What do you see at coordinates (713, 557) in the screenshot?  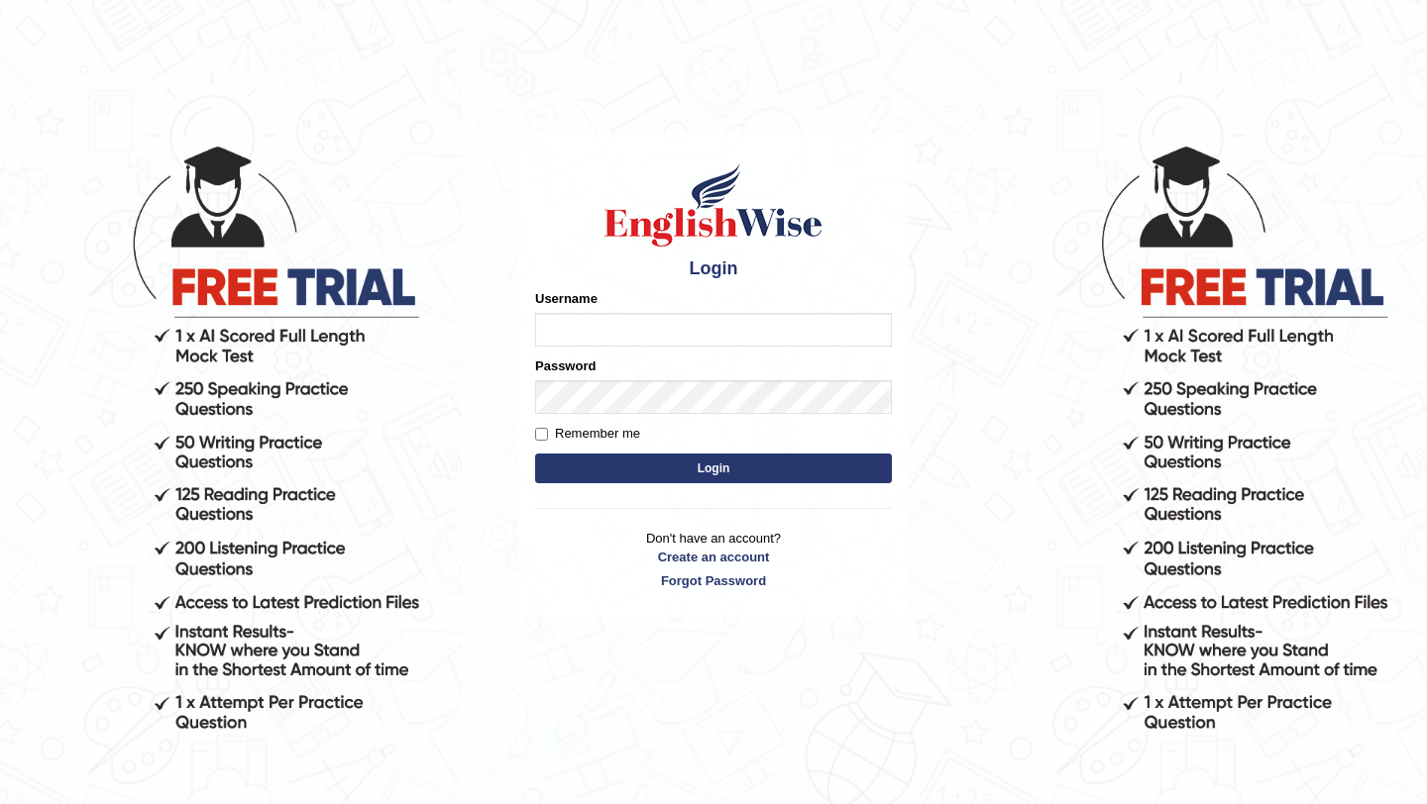 I see `a: Create an account` at bounding box center [713, 557].